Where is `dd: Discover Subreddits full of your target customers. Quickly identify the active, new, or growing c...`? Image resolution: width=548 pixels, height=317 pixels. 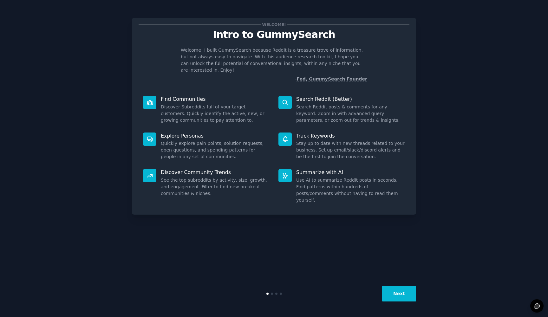 dd: Discover Subreddits full of your target customers. Quickly identify the active, new, or growing c... is located at coordinates (215, 114).